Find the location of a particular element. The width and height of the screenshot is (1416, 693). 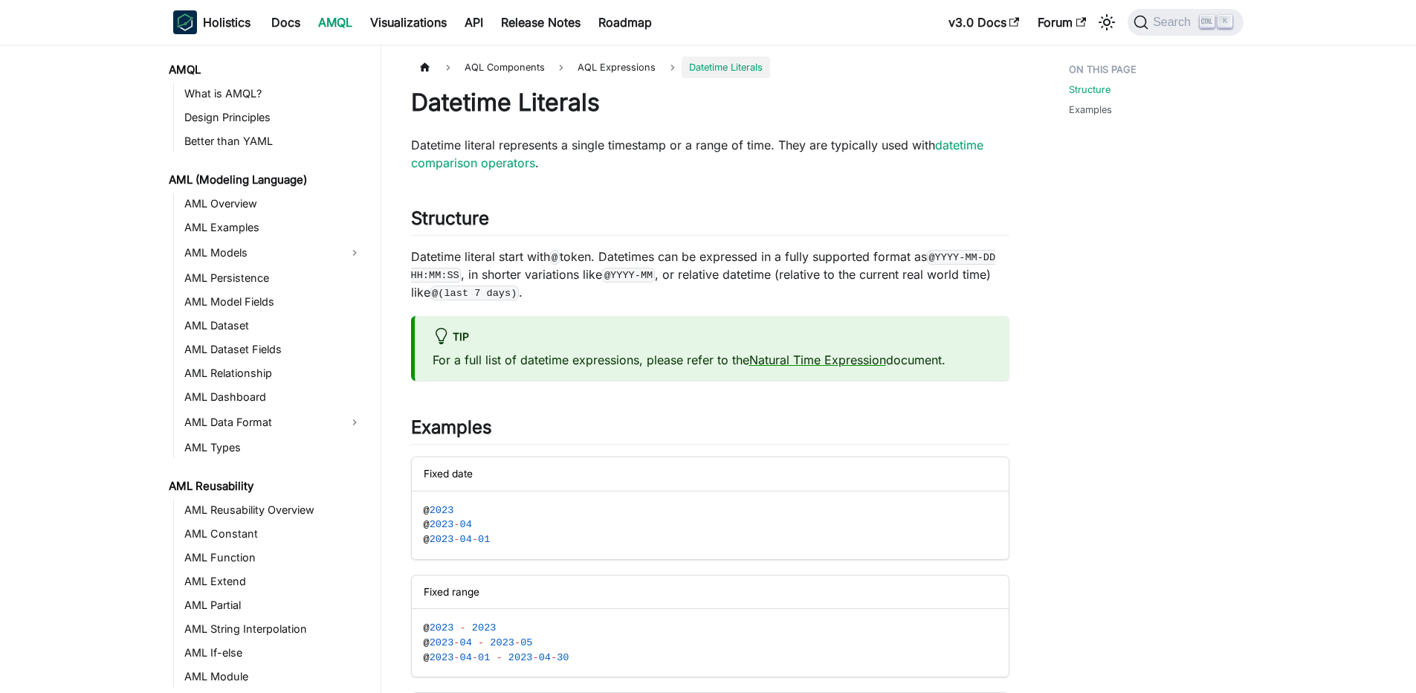

code: @(last 7 days) is located at coordinates (474, 293).